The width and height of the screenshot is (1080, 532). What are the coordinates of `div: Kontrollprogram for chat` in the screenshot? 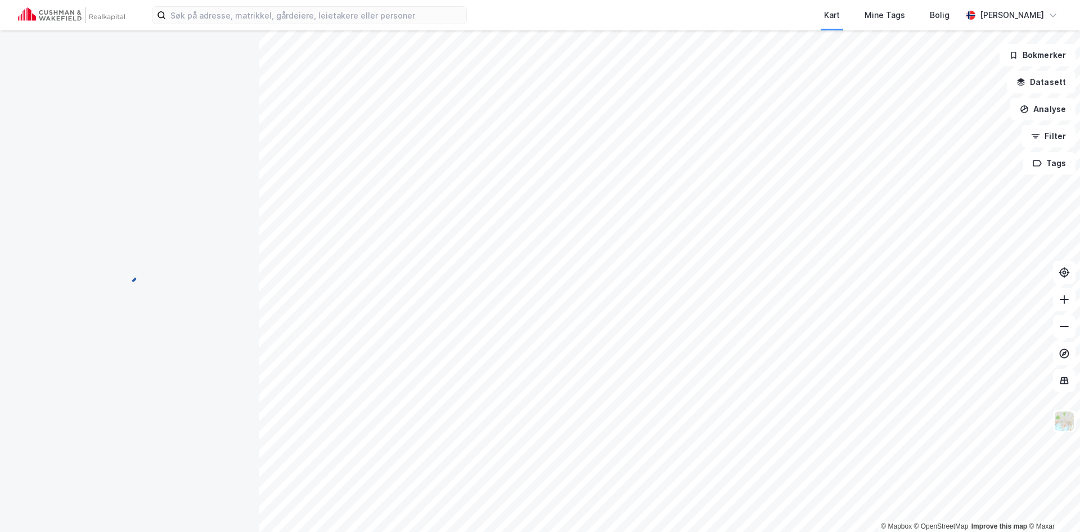 It's located at (1052, 505).